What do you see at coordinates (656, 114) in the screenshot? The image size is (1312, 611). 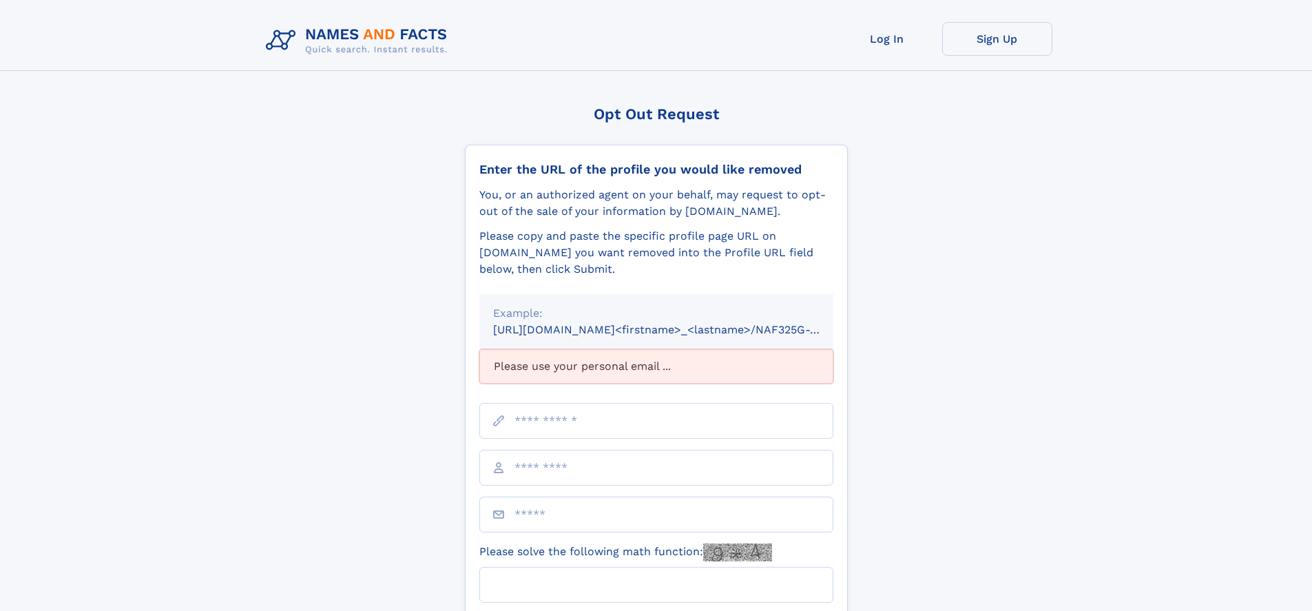 I see `div: Opt Out Request` at bounding box center [656, 114].